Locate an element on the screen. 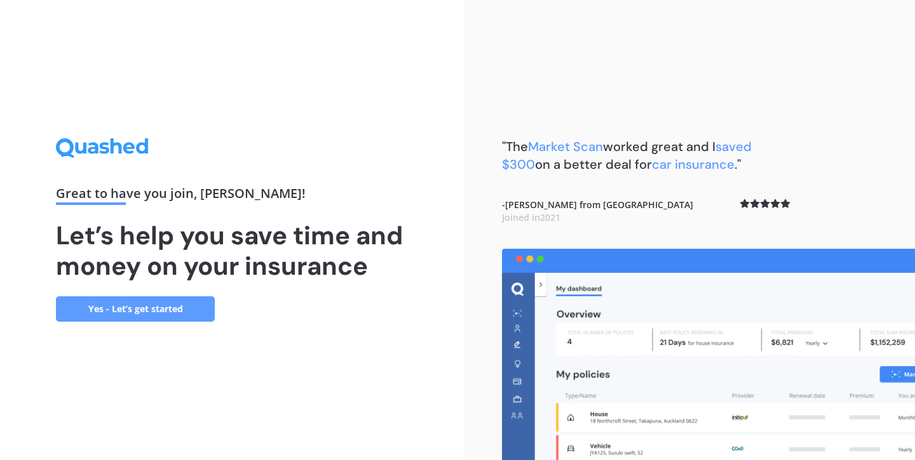  span: Market Scan is located at coordinates (565, 147).